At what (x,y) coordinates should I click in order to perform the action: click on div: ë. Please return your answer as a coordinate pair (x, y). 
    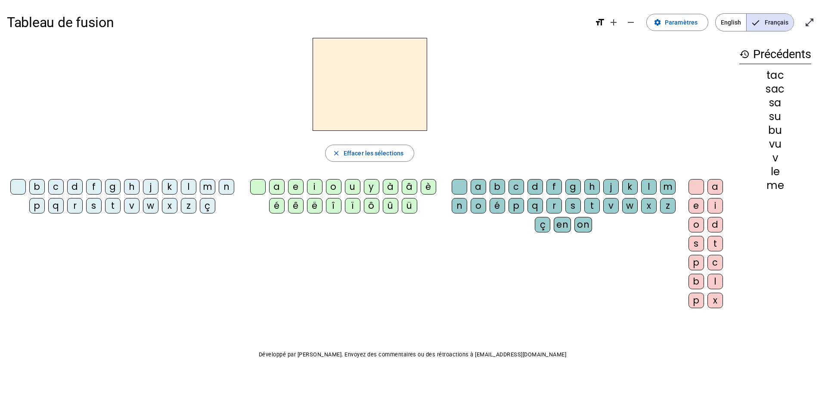
    Looking at the image, I should click on (315, 206).